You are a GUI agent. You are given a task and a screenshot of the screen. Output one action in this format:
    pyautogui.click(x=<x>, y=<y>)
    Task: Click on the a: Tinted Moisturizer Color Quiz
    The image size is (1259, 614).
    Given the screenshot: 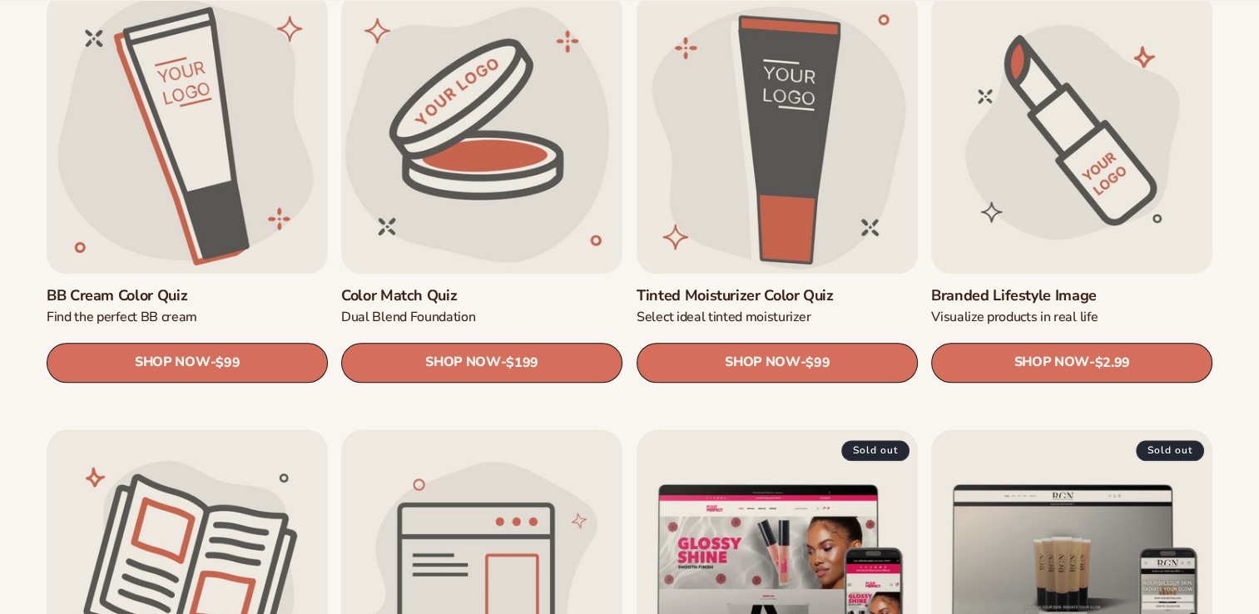 What is the action you would take?
    pyautogui.click(x=777, y=297)
    